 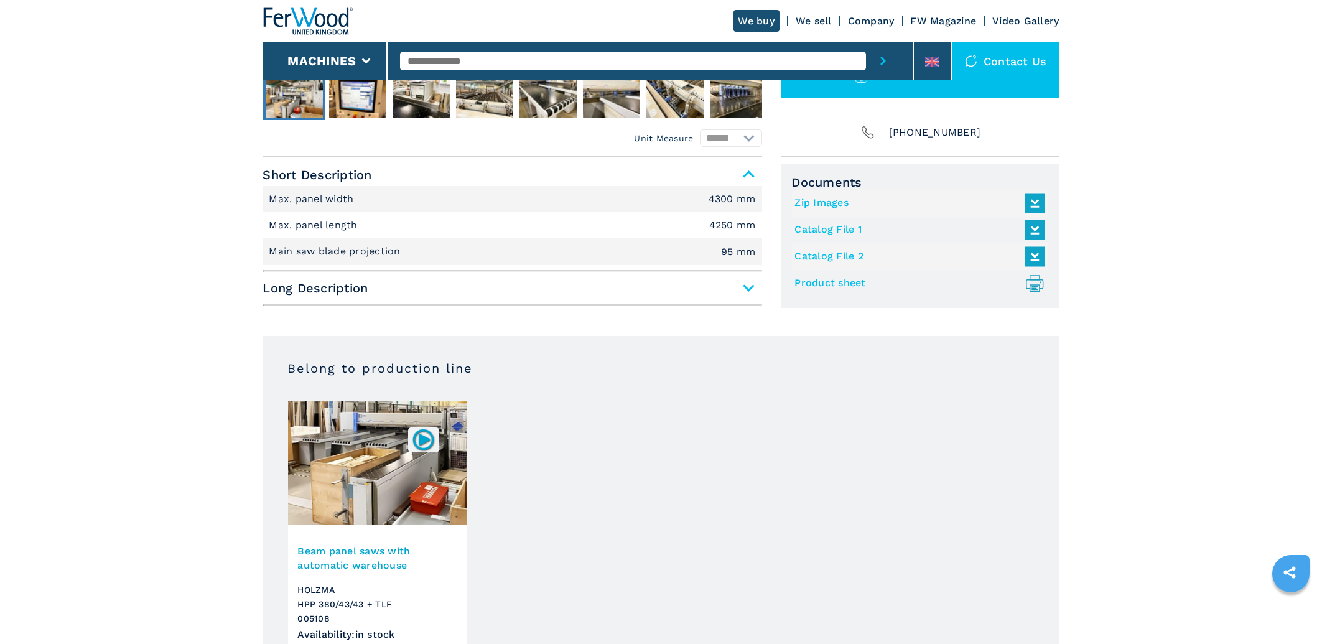 I want to click on img: 005108, so click(x=423, y=439).